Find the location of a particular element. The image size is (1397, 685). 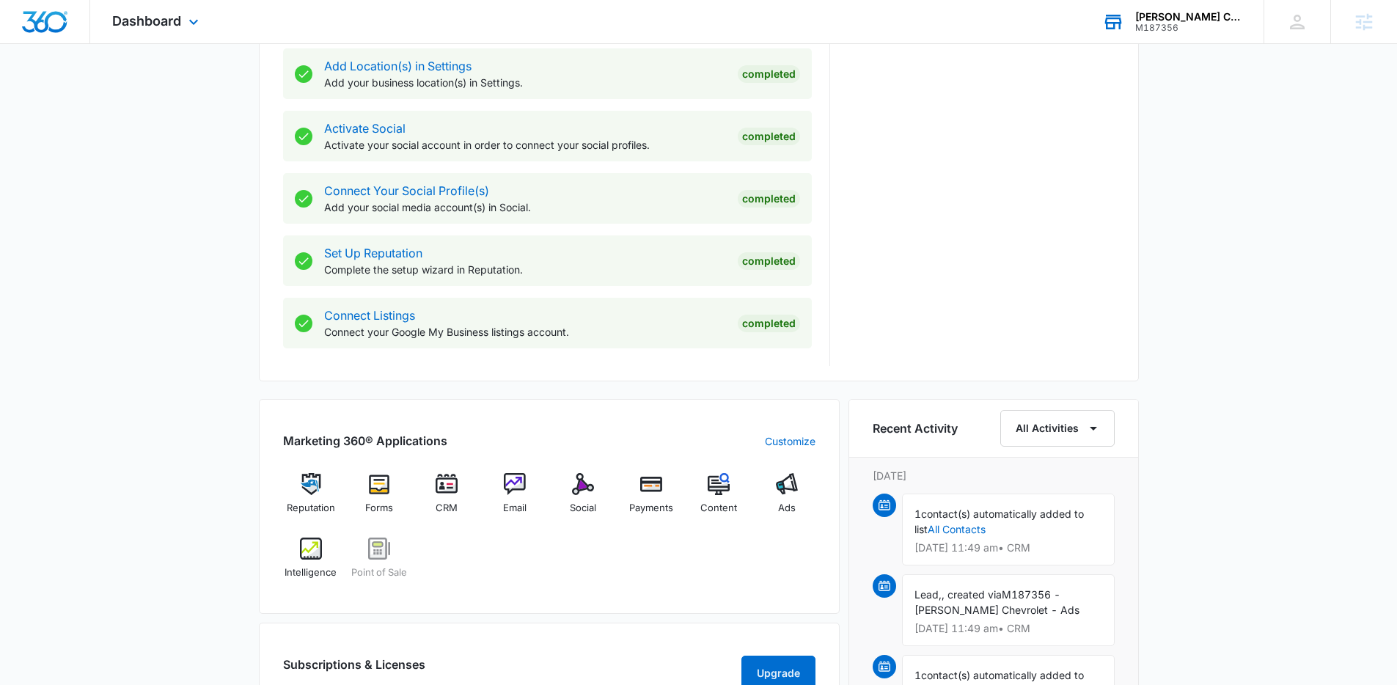

span: Ads is located at coordinates (787, 508).